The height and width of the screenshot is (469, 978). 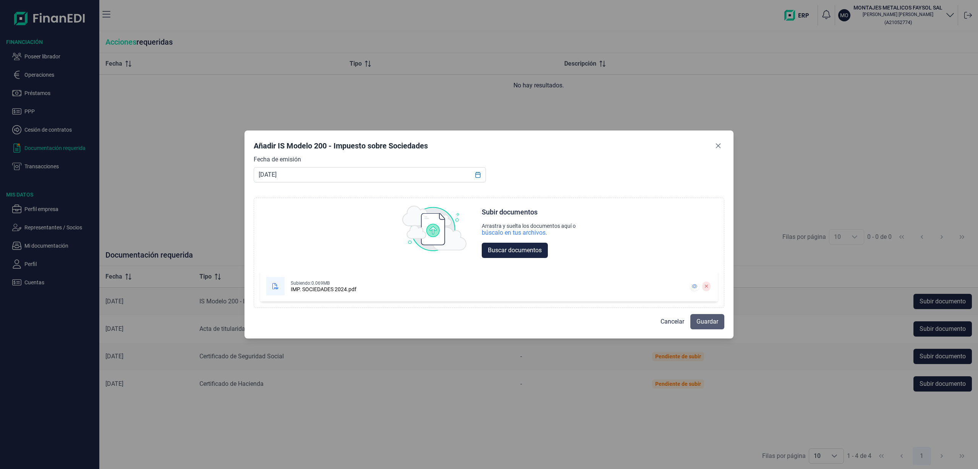 What do you see at coordinates (341, 146) in the screenshot?
I see `div: Añadir IS Modelo 200 - Impuesto sobre Sociedades` at bounding box center [341, 146].